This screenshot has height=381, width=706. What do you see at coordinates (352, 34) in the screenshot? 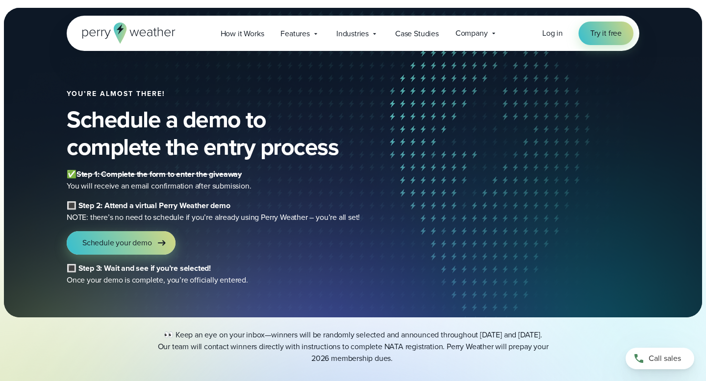
I see `span: Industries` at bounding box center [352, 34].